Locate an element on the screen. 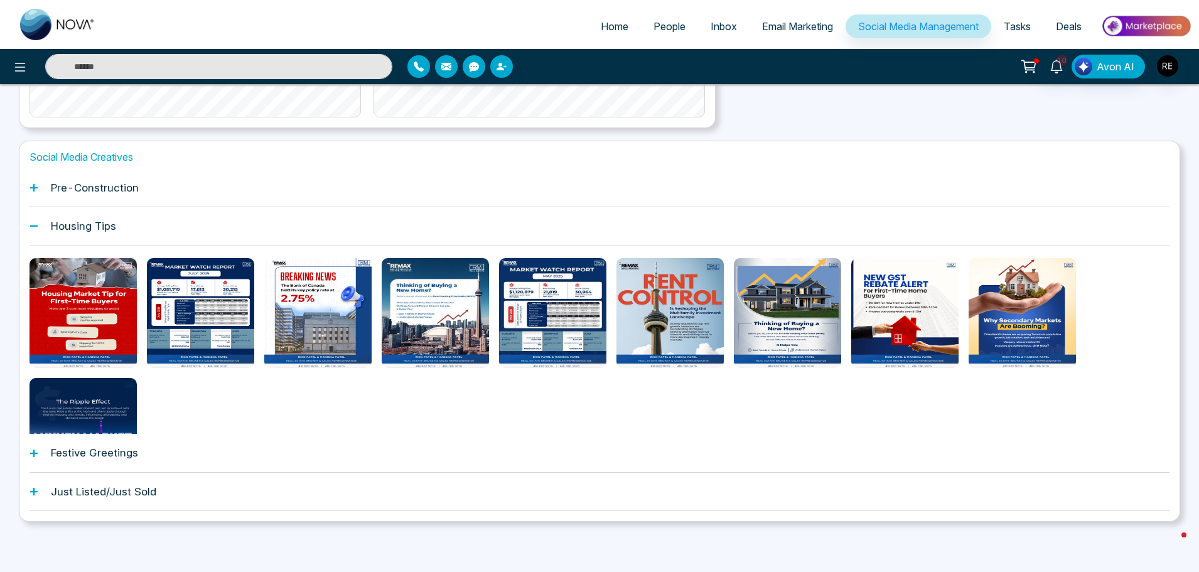 The width and height of the screenshot is (1199, 572). span: Avon AI is located at coordinates (1115, 67).